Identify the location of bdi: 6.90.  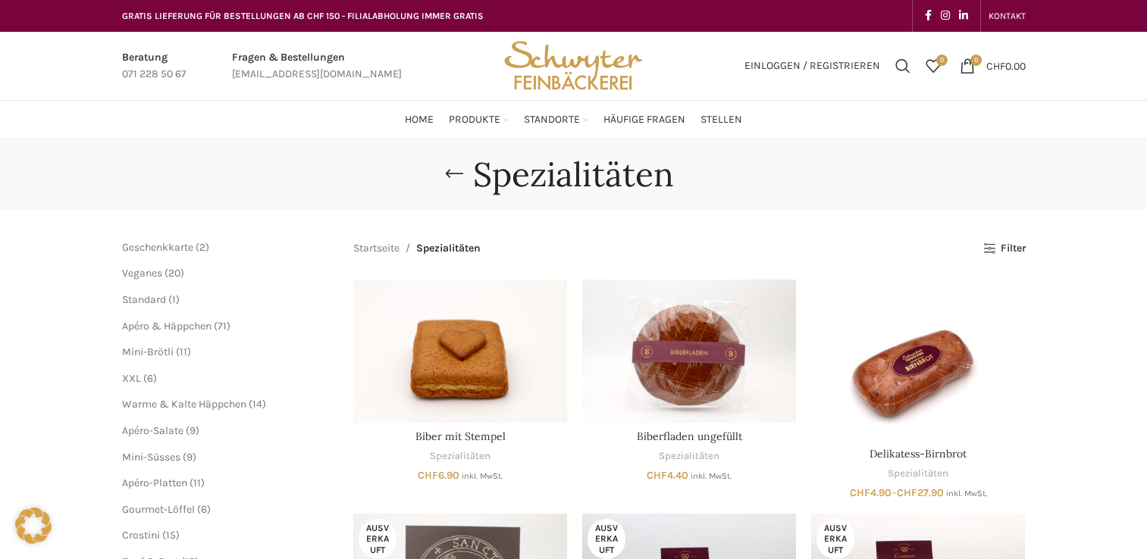
(438, 475).